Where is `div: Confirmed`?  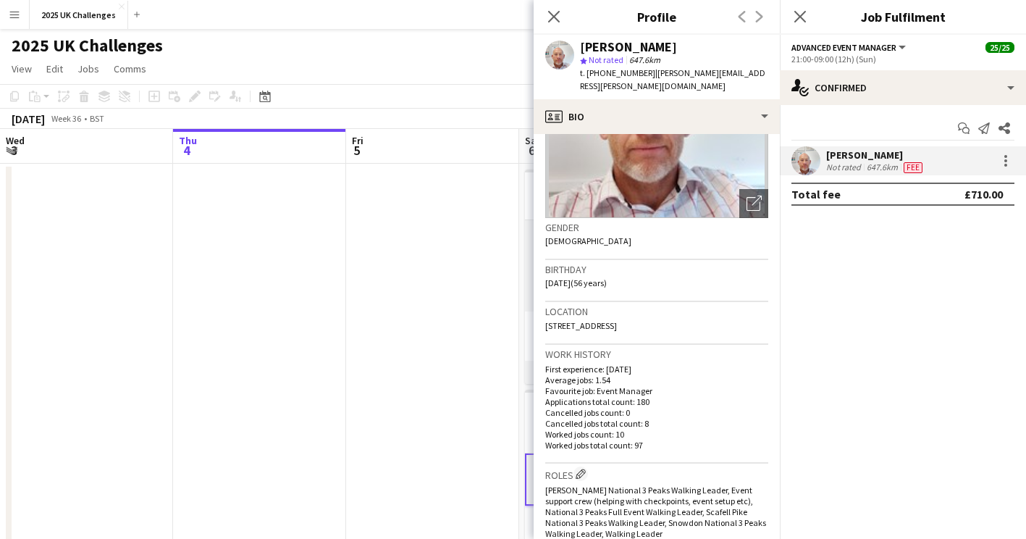
div: Confirmed is located at coordinates (903, 88).